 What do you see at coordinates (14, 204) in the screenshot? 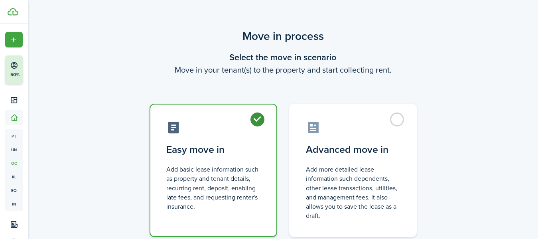
I see `a: in` at bounding box center [14, 204].